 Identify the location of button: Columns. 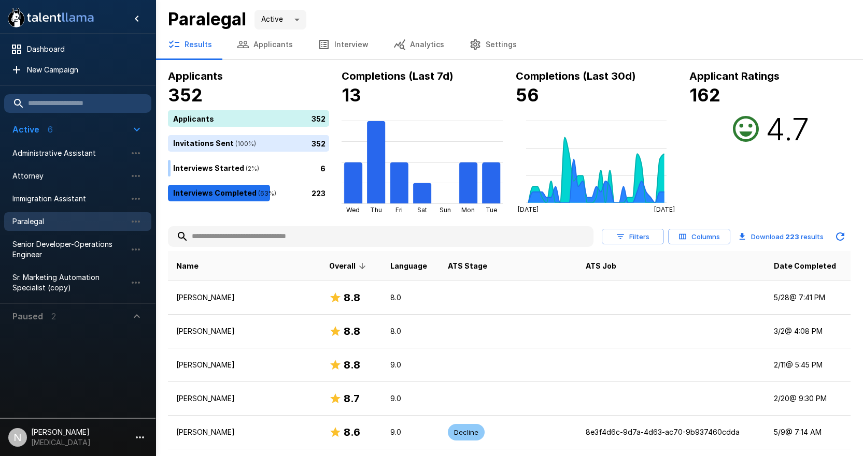
(699, 237).